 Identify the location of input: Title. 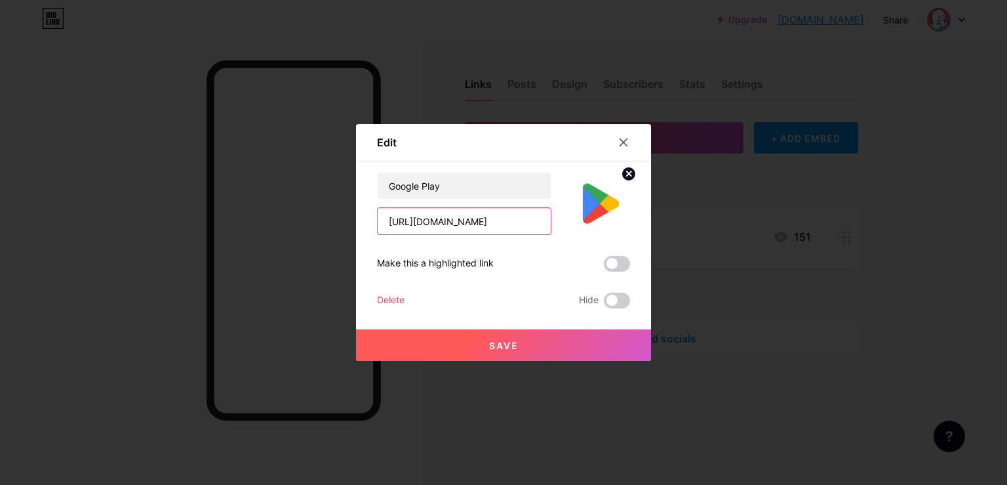
(464, 186).